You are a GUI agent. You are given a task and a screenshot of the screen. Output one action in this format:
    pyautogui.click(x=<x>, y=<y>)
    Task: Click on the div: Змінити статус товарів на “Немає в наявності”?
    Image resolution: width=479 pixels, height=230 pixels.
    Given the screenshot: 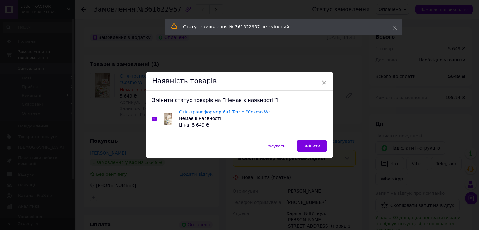 What is the action you would take?
    pyautogui.click(x=239, y=100)
    